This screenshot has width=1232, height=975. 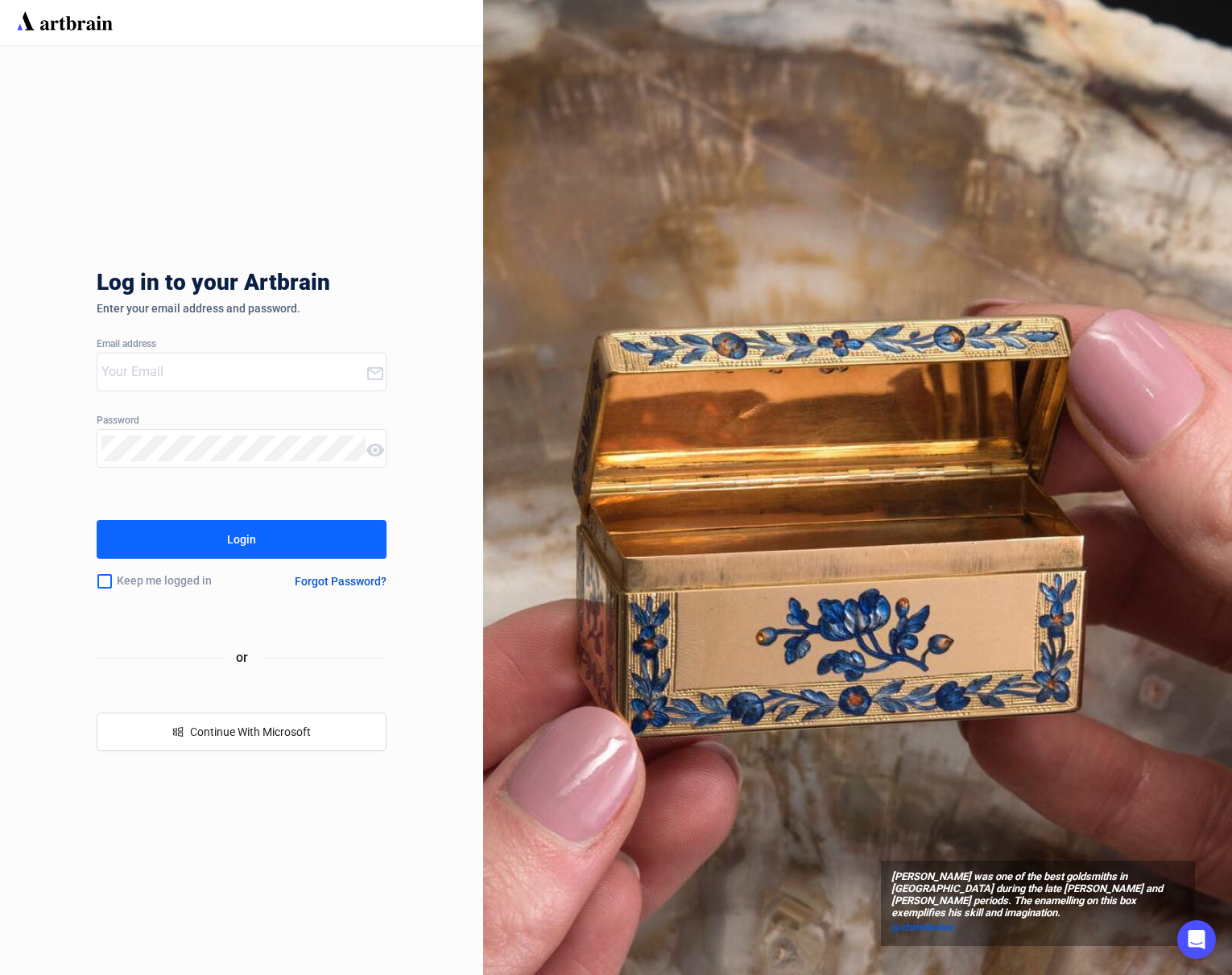 What do you see at coordinates (176, 581) in the screenshot?
I see `div: Keep me logged in` at bounding box center [176, 581].